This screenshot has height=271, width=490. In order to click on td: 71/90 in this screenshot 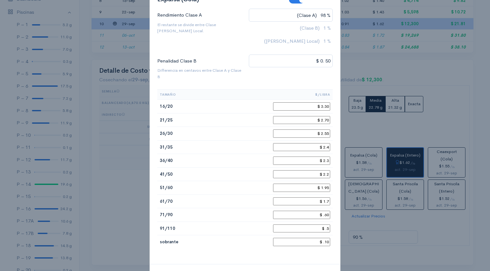, I will do `click(181, 215)`.